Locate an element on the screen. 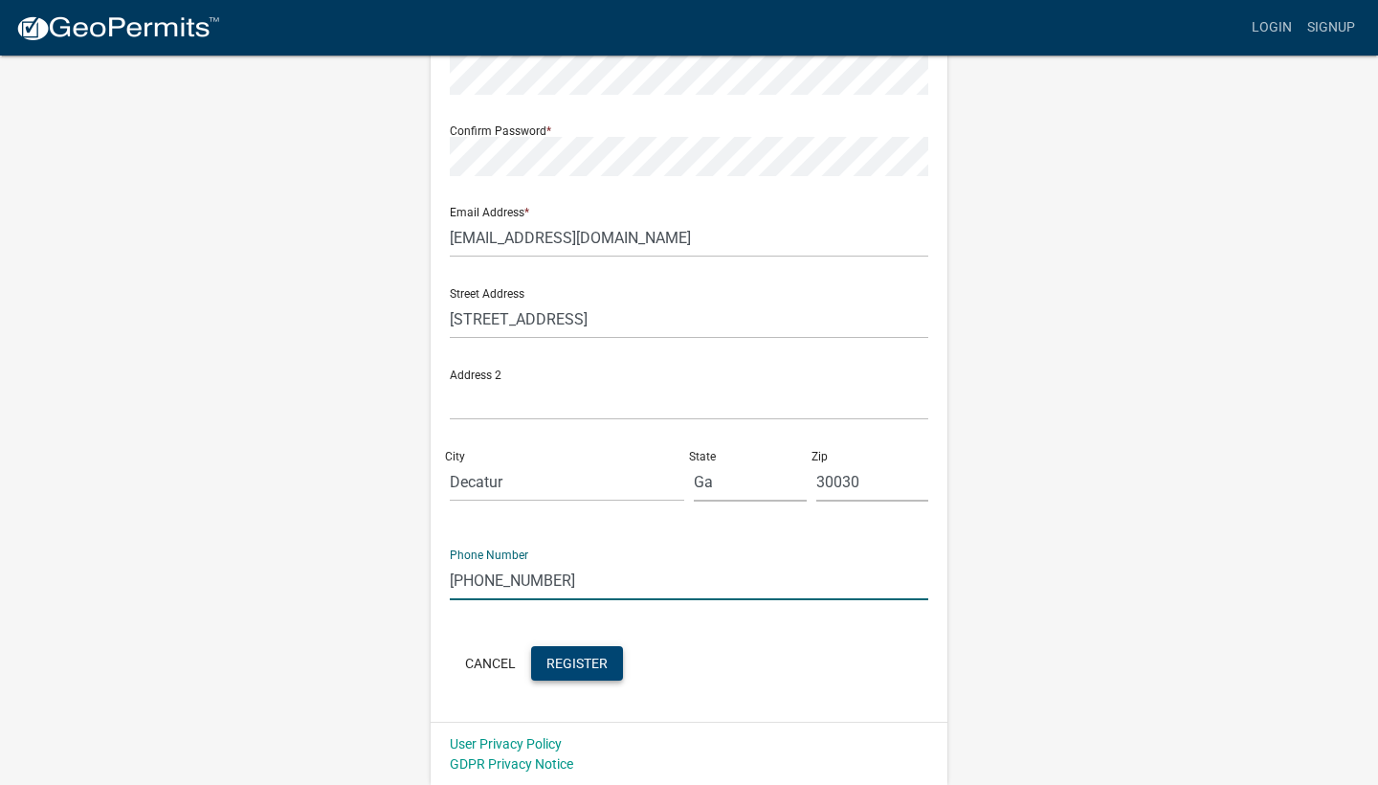  button: Cancel is located at coordinates (490, 663).